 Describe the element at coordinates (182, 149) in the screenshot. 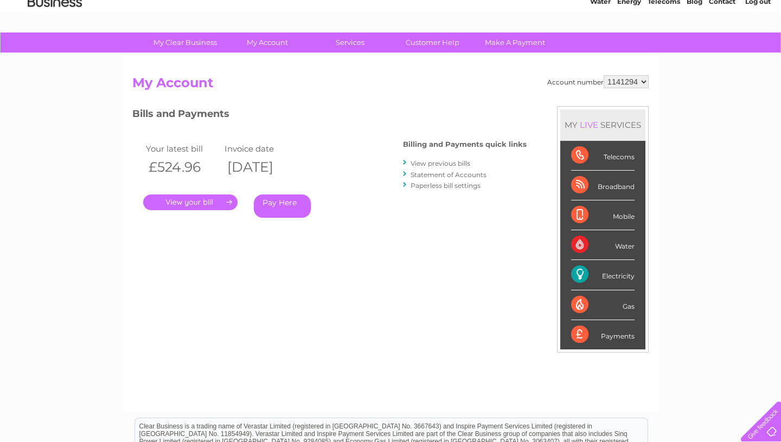

I see `td: Your latest bill` at that location.